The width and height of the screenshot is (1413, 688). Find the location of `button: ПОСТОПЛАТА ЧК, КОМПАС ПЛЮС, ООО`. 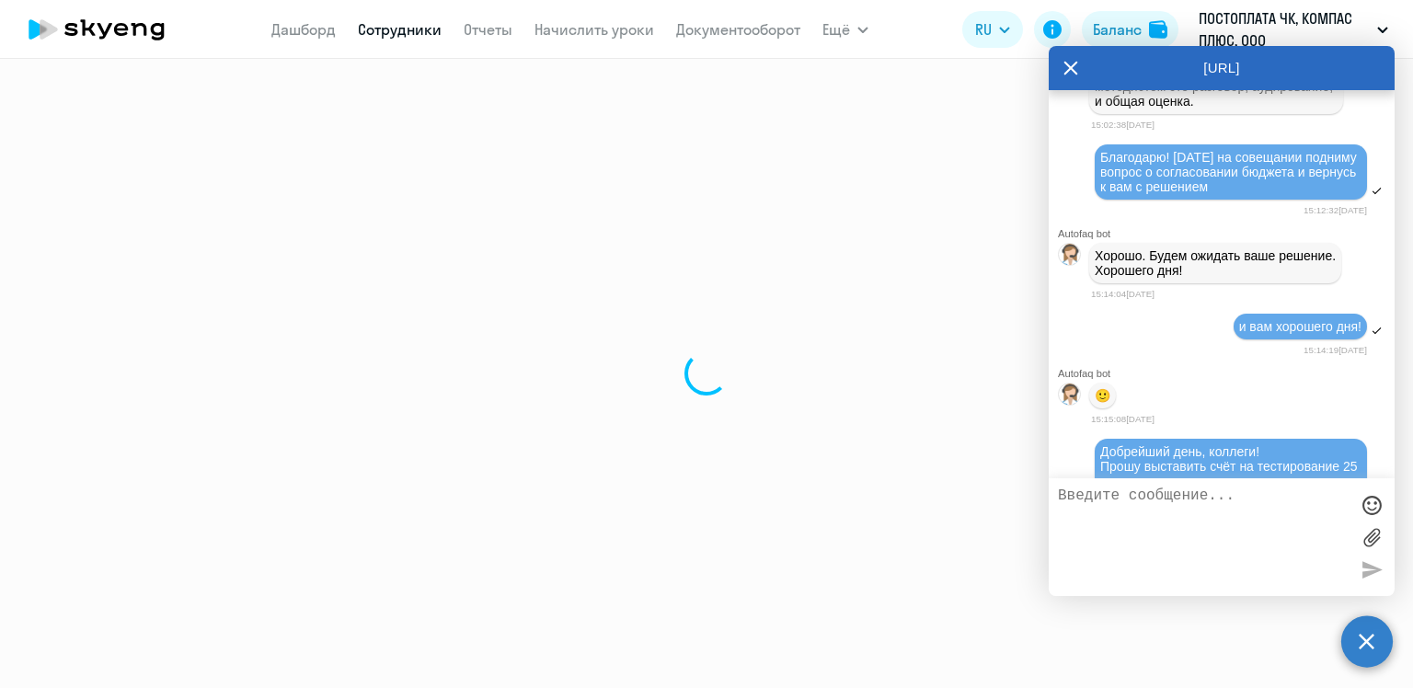

button: ПОСТОПЛАТА ЧК, КОМПАС ПЛЮС, ООО is located at coordinates (1293, 29).